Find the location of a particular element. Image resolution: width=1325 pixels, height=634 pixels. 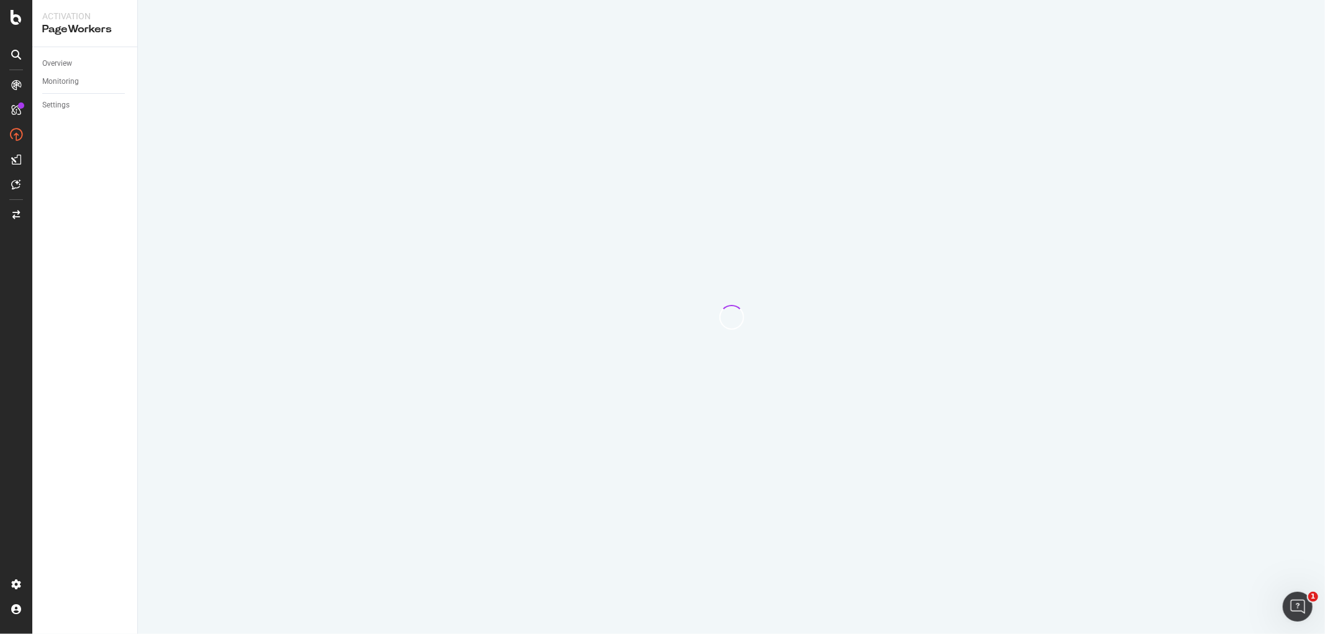

div: PageWorkers is located at coordinates (84, 29).